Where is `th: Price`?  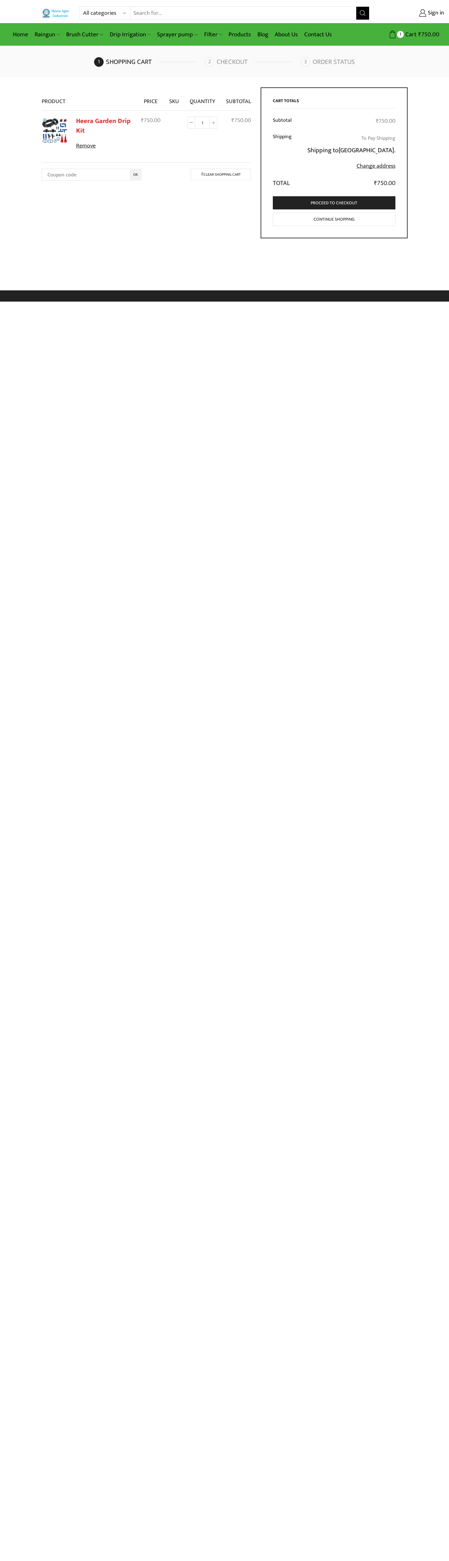 th: Price is located at coordinates (151, 99).